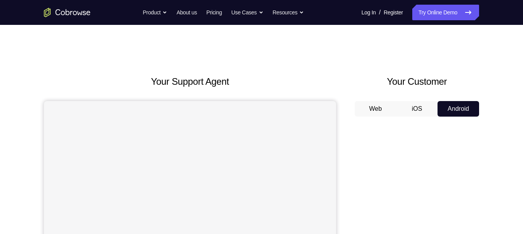 This screenshot has height=234, width=523. I want to click on a: Try Online Demo, so click(446, 12).